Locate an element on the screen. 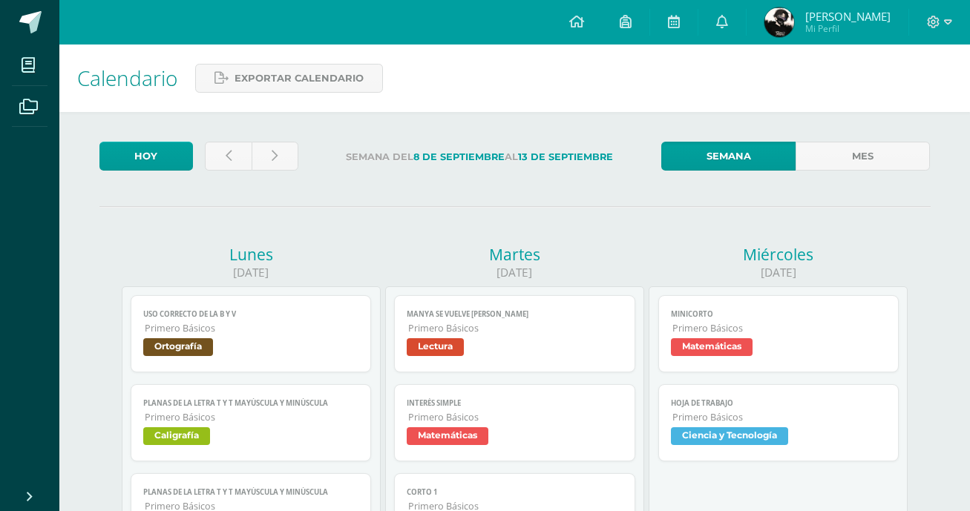 This screenshot has width=970, height=511. strong: 13 de Septiembre is located at coordinates (566, 157).